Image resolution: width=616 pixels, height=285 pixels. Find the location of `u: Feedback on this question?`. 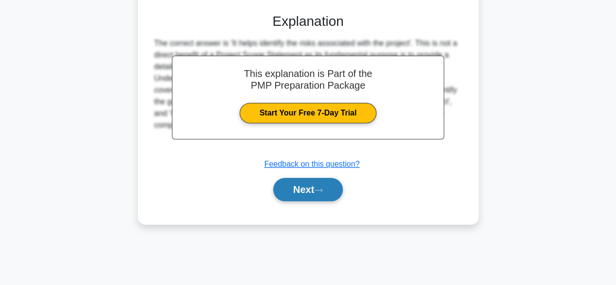

u: Feedback on this question? is located at coordinates (312, 164).